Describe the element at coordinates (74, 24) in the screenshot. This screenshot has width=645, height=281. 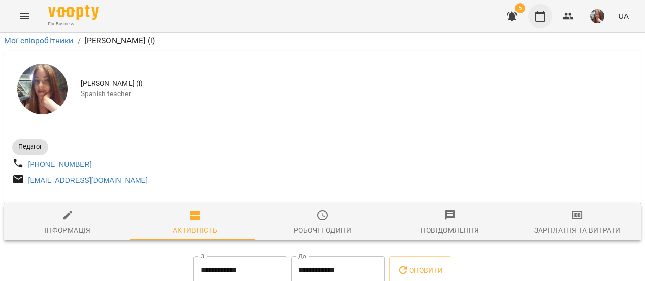
I see `span: For Business` at that location.